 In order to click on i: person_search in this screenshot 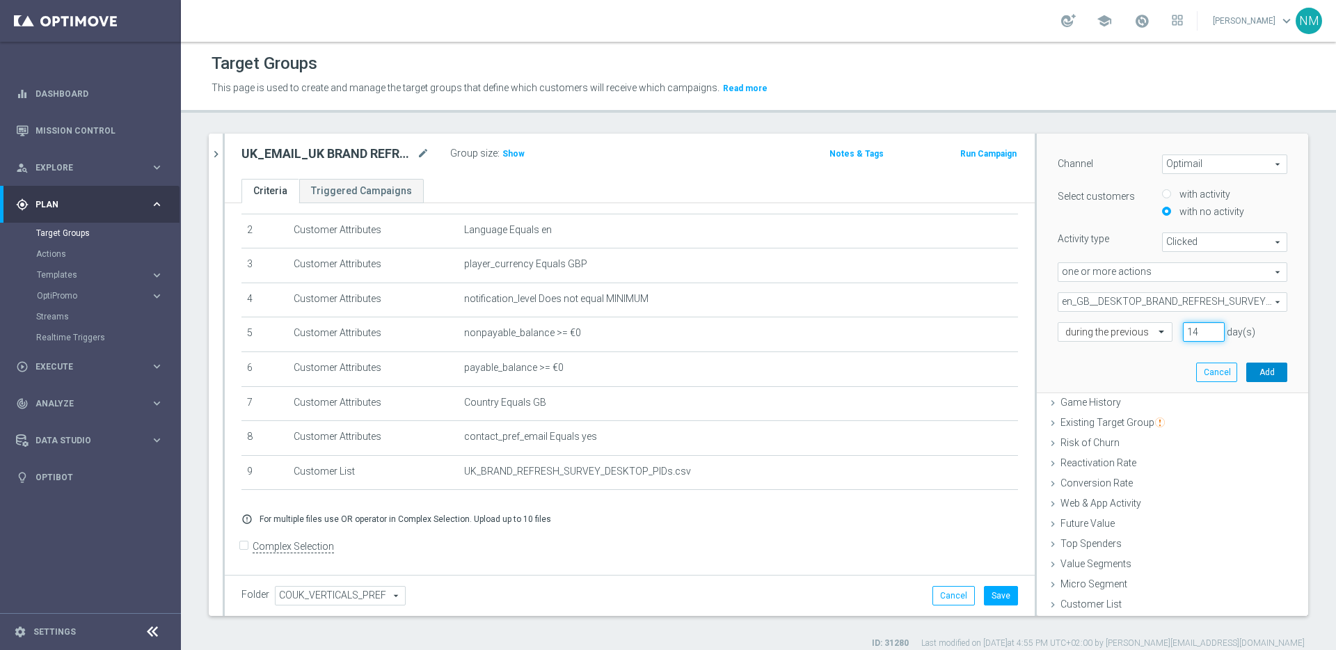, I will do `click(22, 168)`.